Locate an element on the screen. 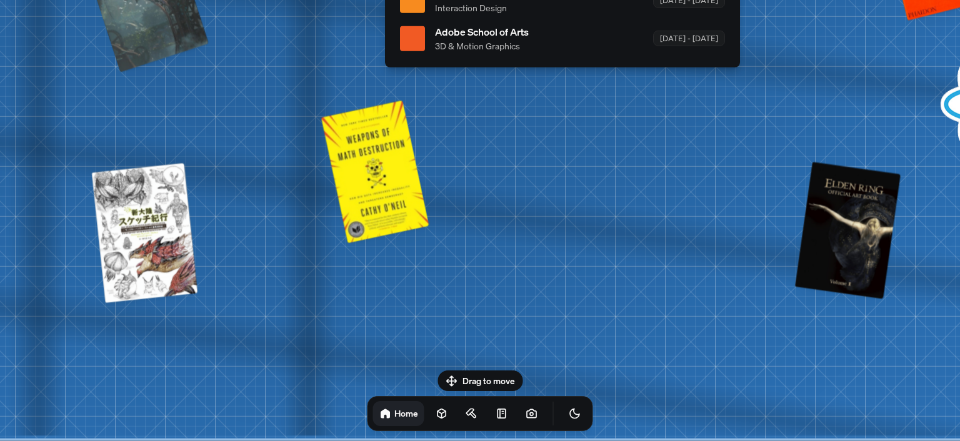 The image size is (960, 441). span: Adobe School of Arts is located at coordinates (482, 32).